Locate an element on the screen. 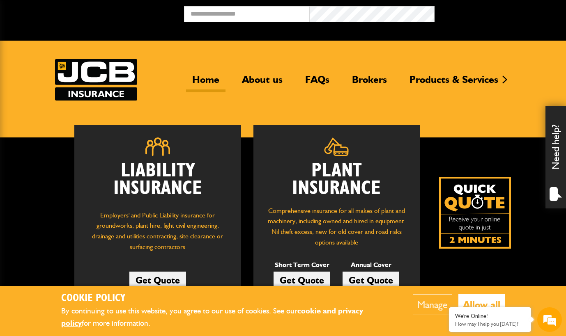 The image size is (566, 336). a: Brokers is located at coordinates (369, 83).